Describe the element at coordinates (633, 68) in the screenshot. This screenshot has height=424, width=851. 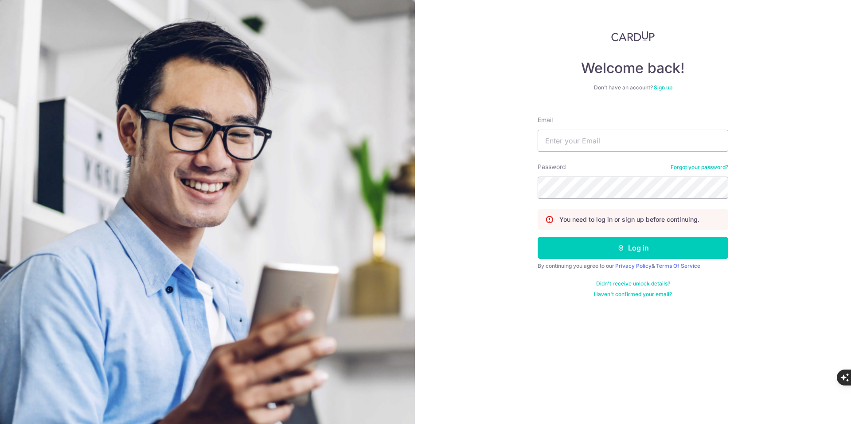
I see `h4: Welcome back!` at that location.